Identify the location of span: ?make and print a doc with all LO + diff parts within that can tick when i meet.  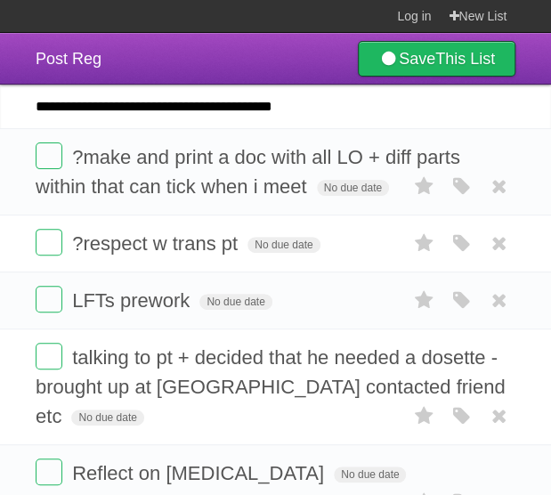
(248, 172).